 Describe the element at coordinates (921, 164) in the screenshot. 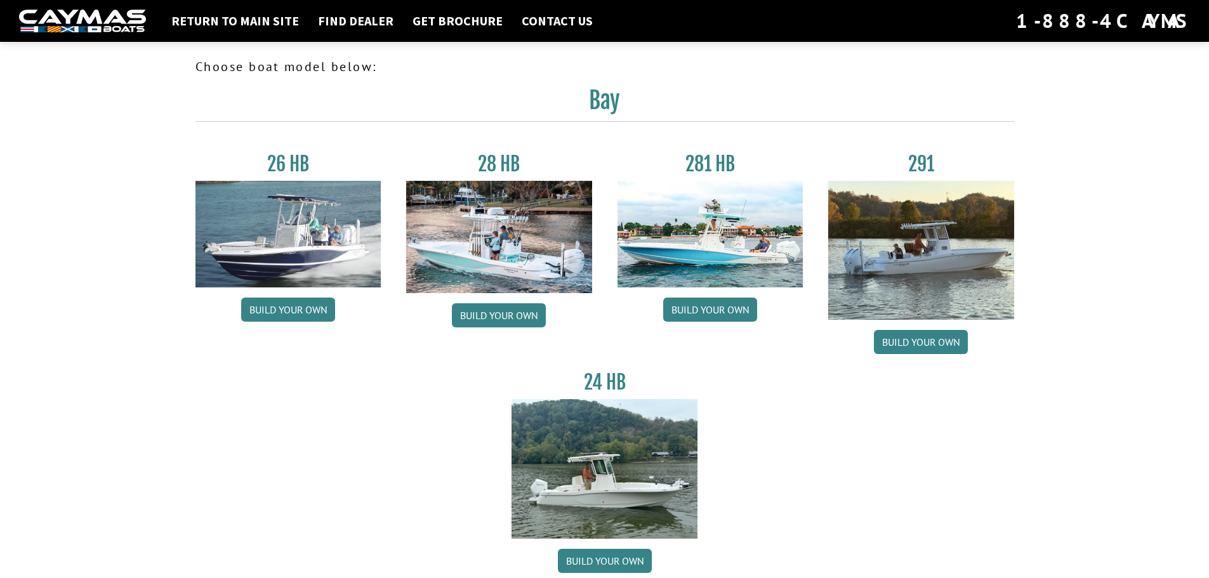

I see `h3: 291` at that location.